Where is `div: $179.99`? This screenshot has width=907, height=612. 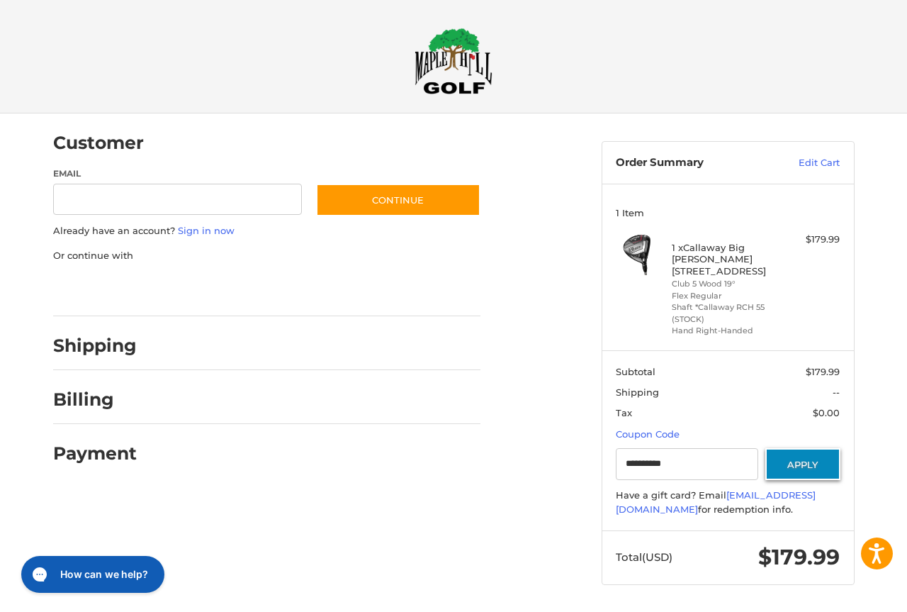
div: $179.99 is located at coordinates (812, 240).